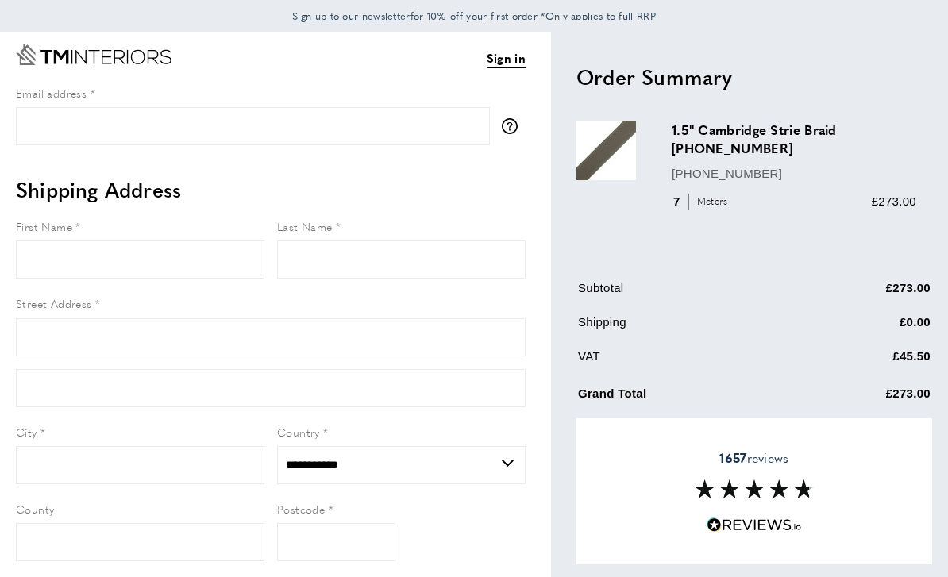 The height and width of the screenshot is (577, 948). Describe the element at coordinates (754, 489) in the screenshot. I see `img: Reviews section` at that location.